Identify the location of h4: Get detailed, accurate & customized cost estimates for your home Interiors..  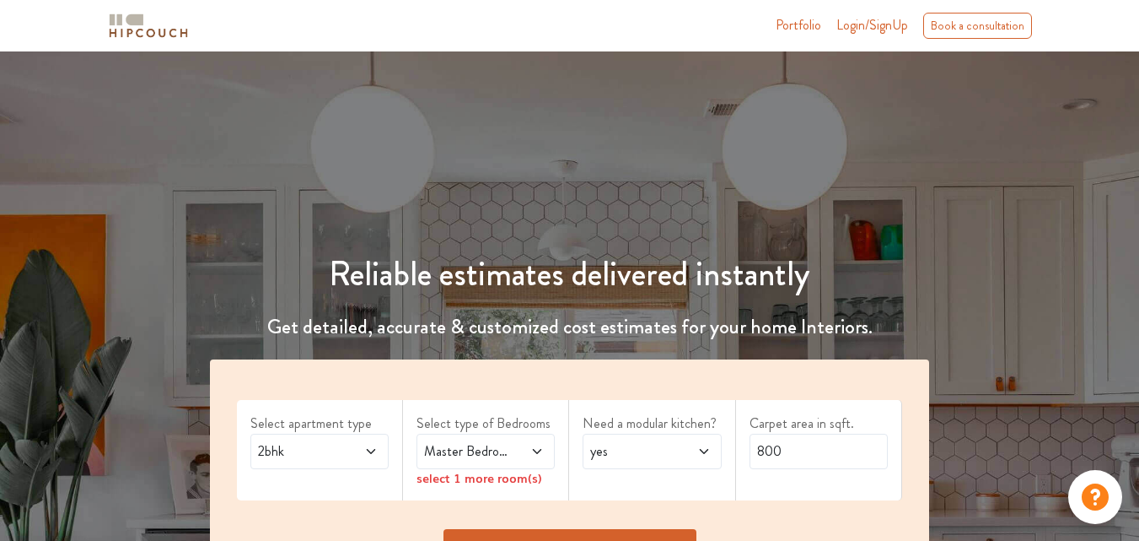
(569, 326).